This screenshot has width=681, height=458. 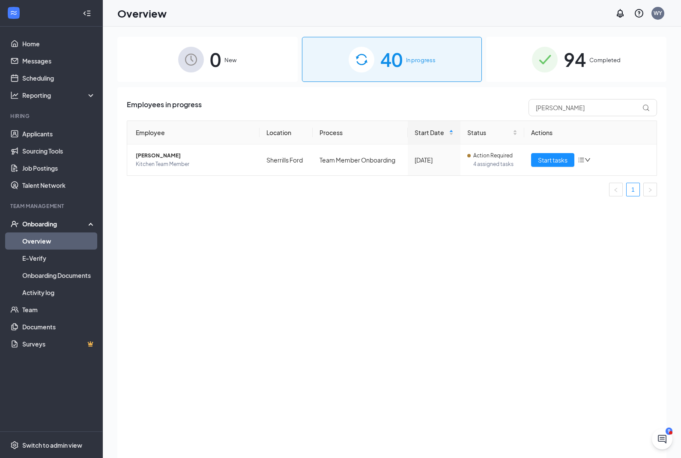 I want to click on th: Status, so click(x=492, y=132).